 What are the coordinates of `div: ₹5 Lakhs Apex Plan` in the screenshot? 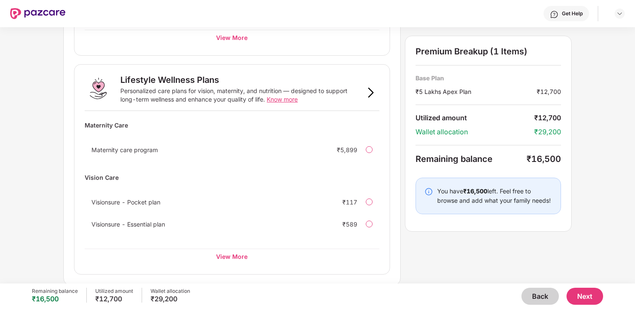 It's located at (476, 91).